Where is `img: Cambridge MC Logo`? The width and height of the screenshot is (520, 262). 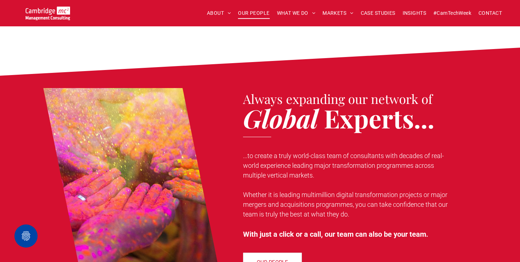 img: Cambridge MC Logo is located at coordinates (48, 13).